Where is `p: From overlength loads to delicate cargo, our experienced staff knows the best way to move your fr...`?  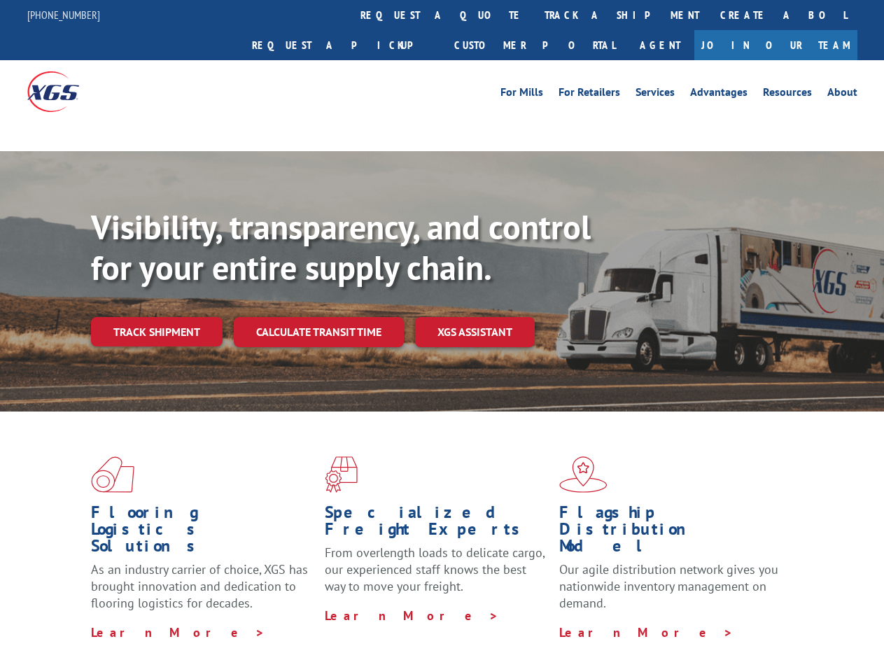
p: From overlength loads to delicate cargo, our experienced staff knows the best way to move your fr... is located at coordinates (436, 575).